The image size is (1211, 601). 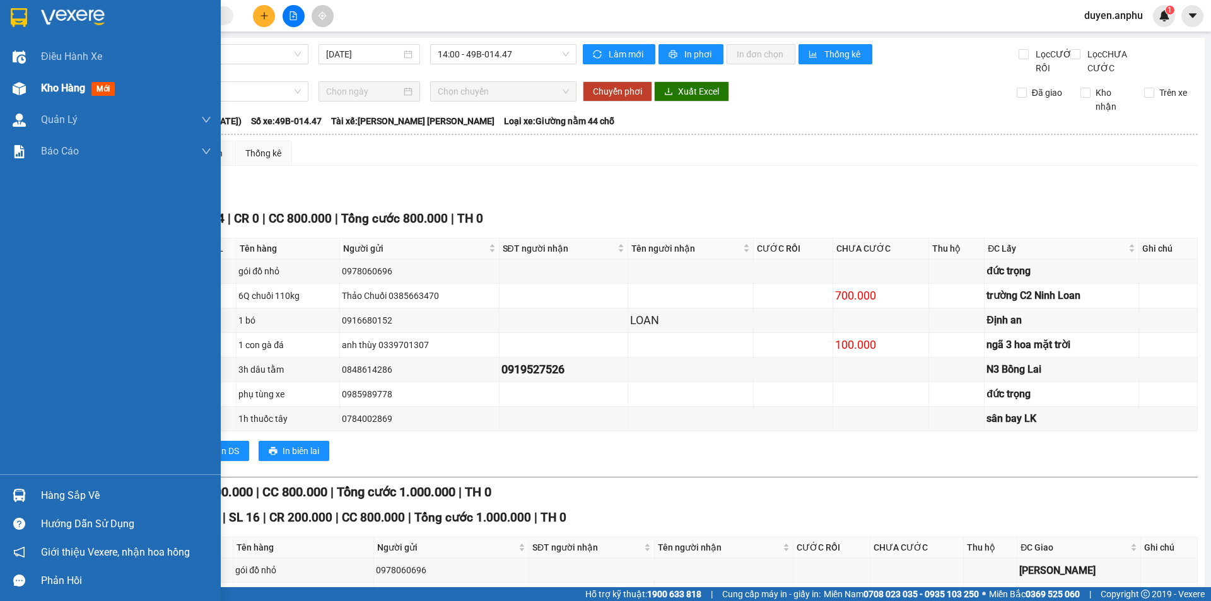 What do you see at coordinates (1193, 16) in the screenshot?
I see `span: caret-down` at bounding box center [1193, 16].